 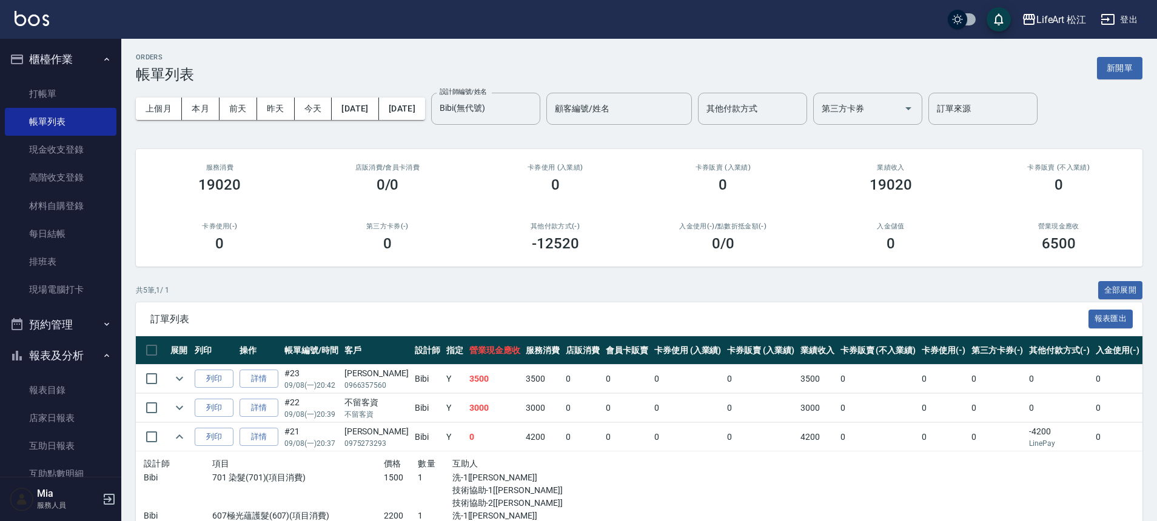 What do you see at coordinates (495, 350) in the screenshot?
I see `th: 營業現金應收` at bounding box center [495, 350].